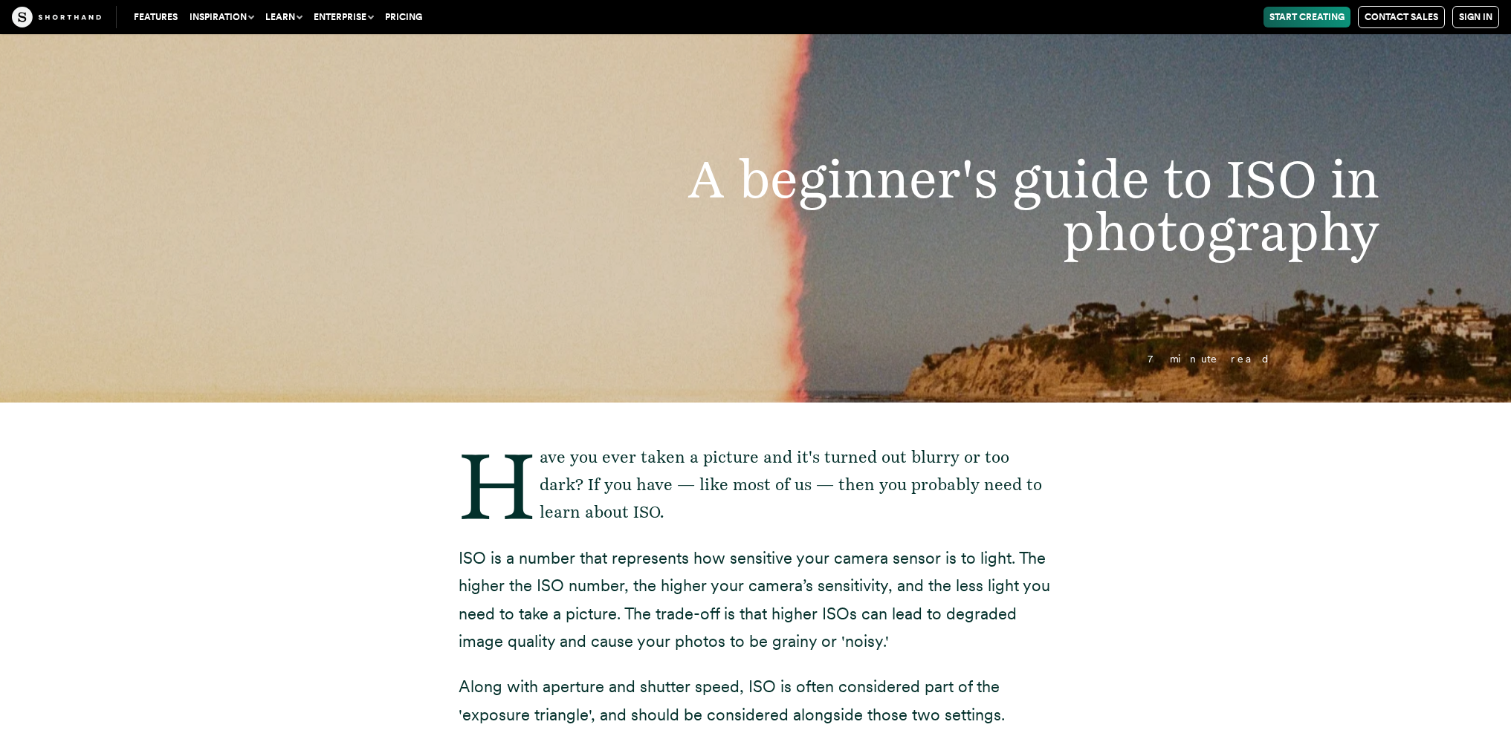 This screenshot has width=1511, height=736. I want to click on a: Contact Sales, so click(1401, 17).